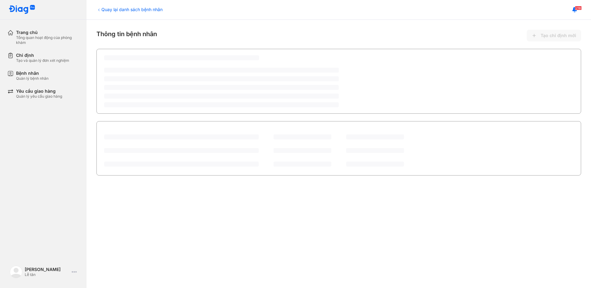 The image size is (591, 288). What do you see at coordinates (39, 97) in the screenshot?
I see `div: Quản lý yêu cầu giao hàng` at bounding box center [39, 97].